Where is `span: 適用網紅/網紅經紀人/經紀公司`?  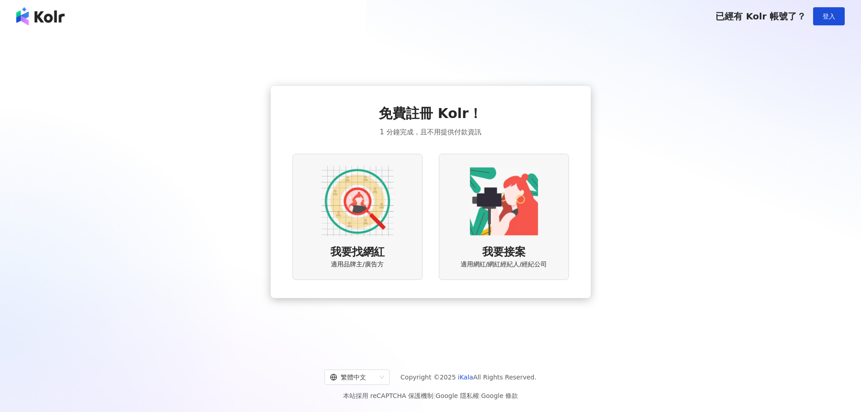 span: 適用網紅/網紅經紀人/經紀公司 is located at coordinates (504, 264).